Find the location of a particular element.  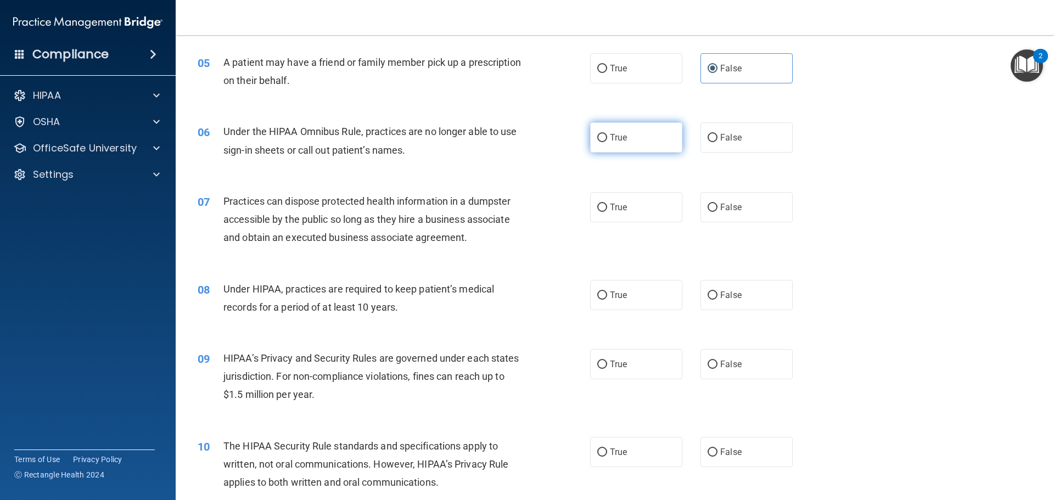

p: Settings is located at coordinates (53, 175).